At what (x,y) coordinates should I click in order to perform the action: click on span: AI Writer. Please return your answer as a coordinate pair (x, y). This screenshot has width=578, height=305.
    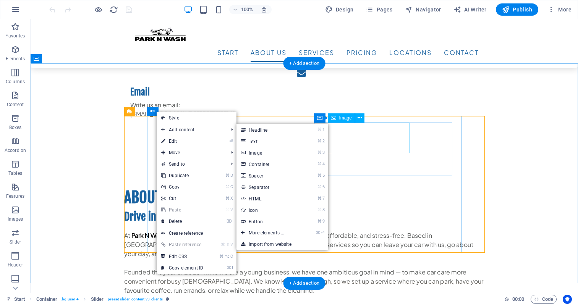
    Looking at the image, I should click on (470, 10).